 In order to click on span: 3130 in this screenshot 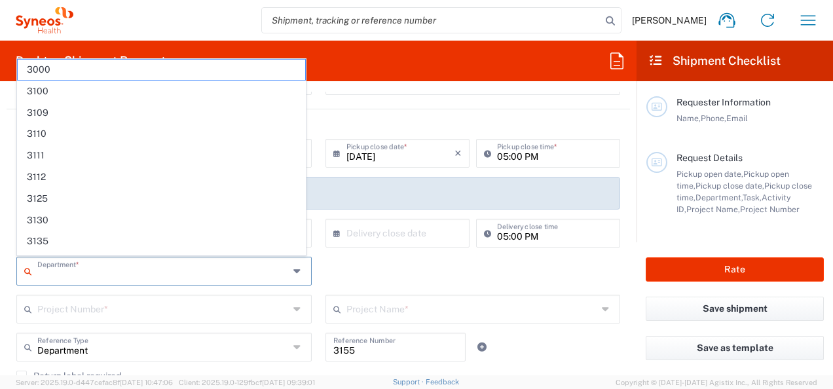, I will do `click(161, 220)`.